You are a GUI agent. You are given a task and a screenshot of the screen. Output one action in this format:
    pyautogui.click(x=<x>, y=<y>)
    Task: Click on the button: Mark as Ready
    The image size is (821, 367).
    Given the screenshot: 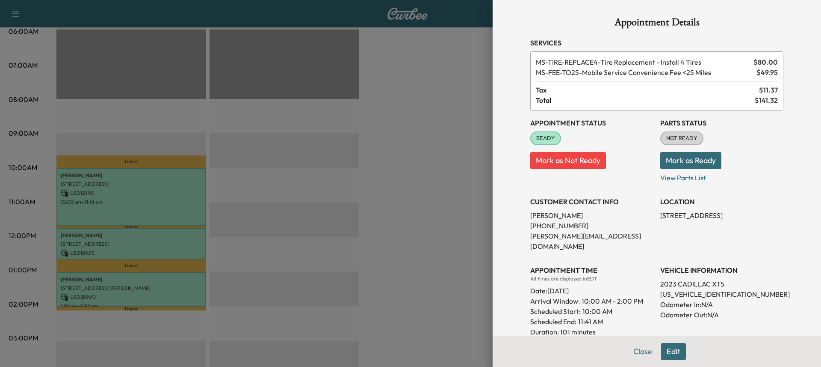 What is the action you would take?
    pyautogui.click(x=691, y=160)
    